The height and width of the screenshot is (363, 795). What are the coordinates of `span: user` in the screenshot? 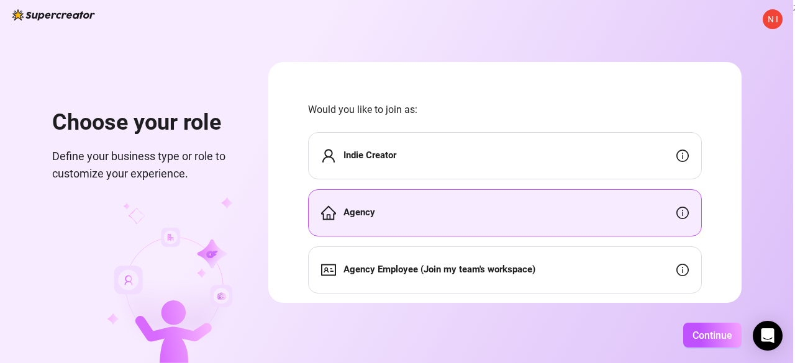 It's located at (328, 156).